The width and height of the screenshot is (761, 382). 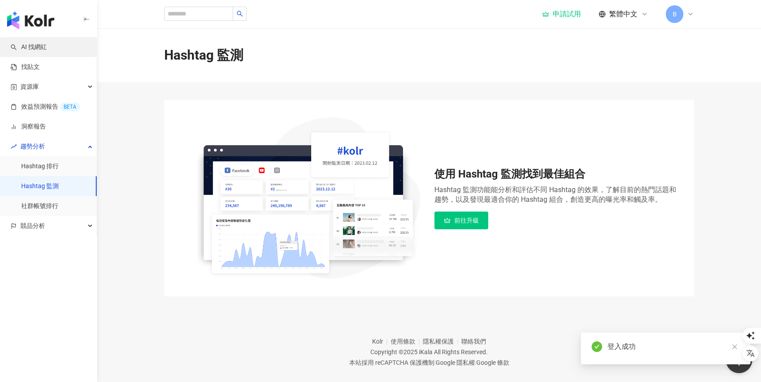 I want to click on a: 社群帳號排行, so click(x=40, y=206).